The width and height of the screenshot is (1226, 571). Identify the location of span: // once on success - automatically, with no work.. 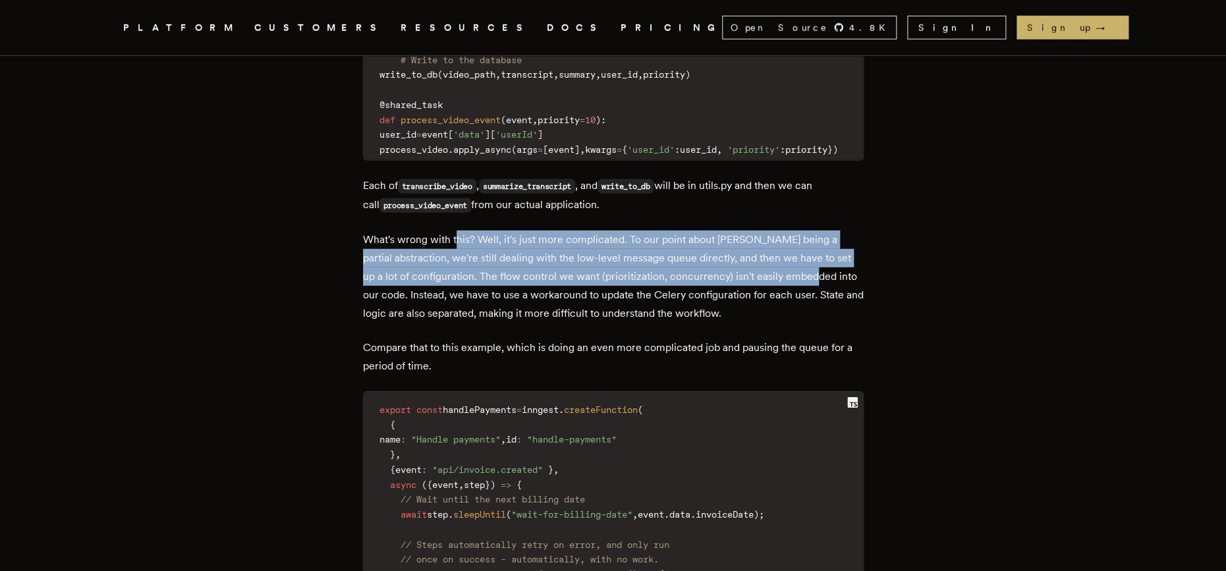
(530, 559).